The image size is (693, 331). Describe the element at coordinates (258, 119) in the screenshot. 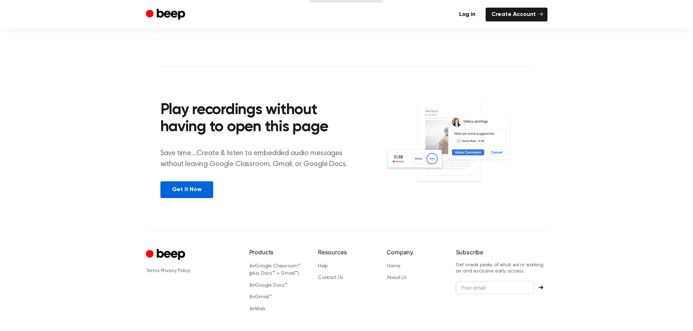

I see `h2: Play recordings without having to open this page` at that location.